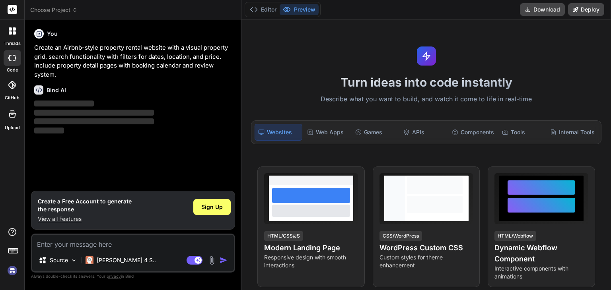 This screenshot has width=611, height=290. What do you see at coordinates (426, 82) in the screenshot?
I see `h1: Turn ideas into code instantly` at bounding box center [426, 82].